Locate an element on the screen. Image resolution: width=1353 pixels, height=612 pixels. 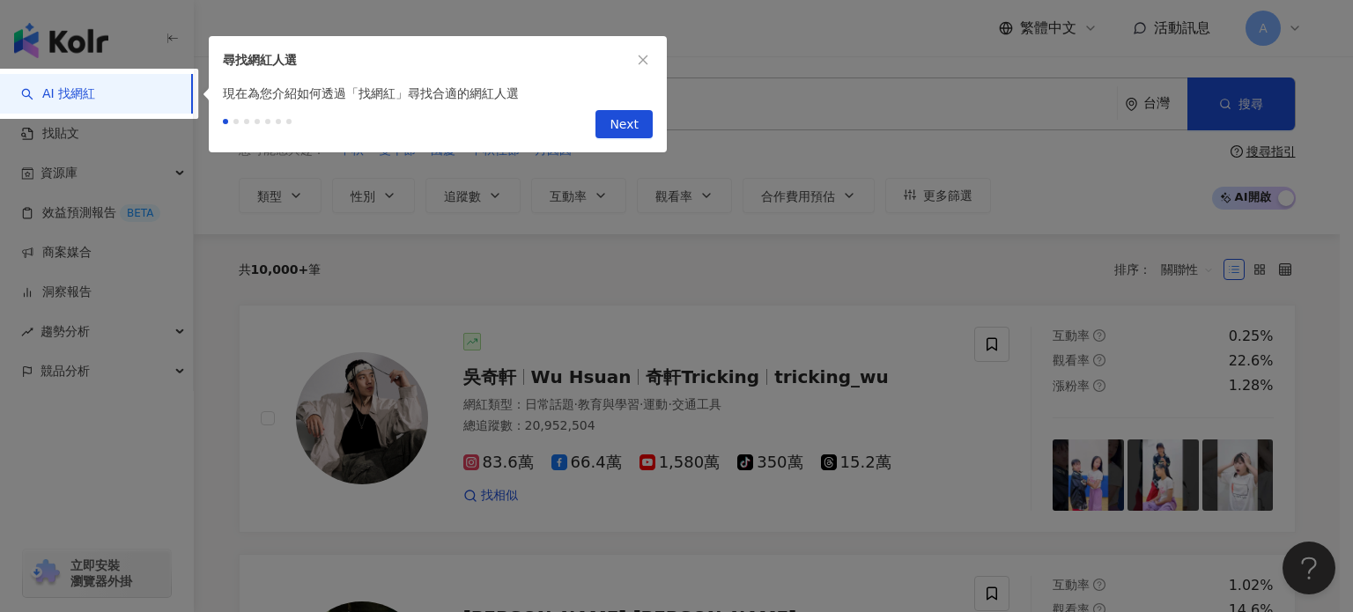
div: 現在為您介紹如何透過「找網紅」尋找合適的網紅人選 is located at coordinates (438, 93).